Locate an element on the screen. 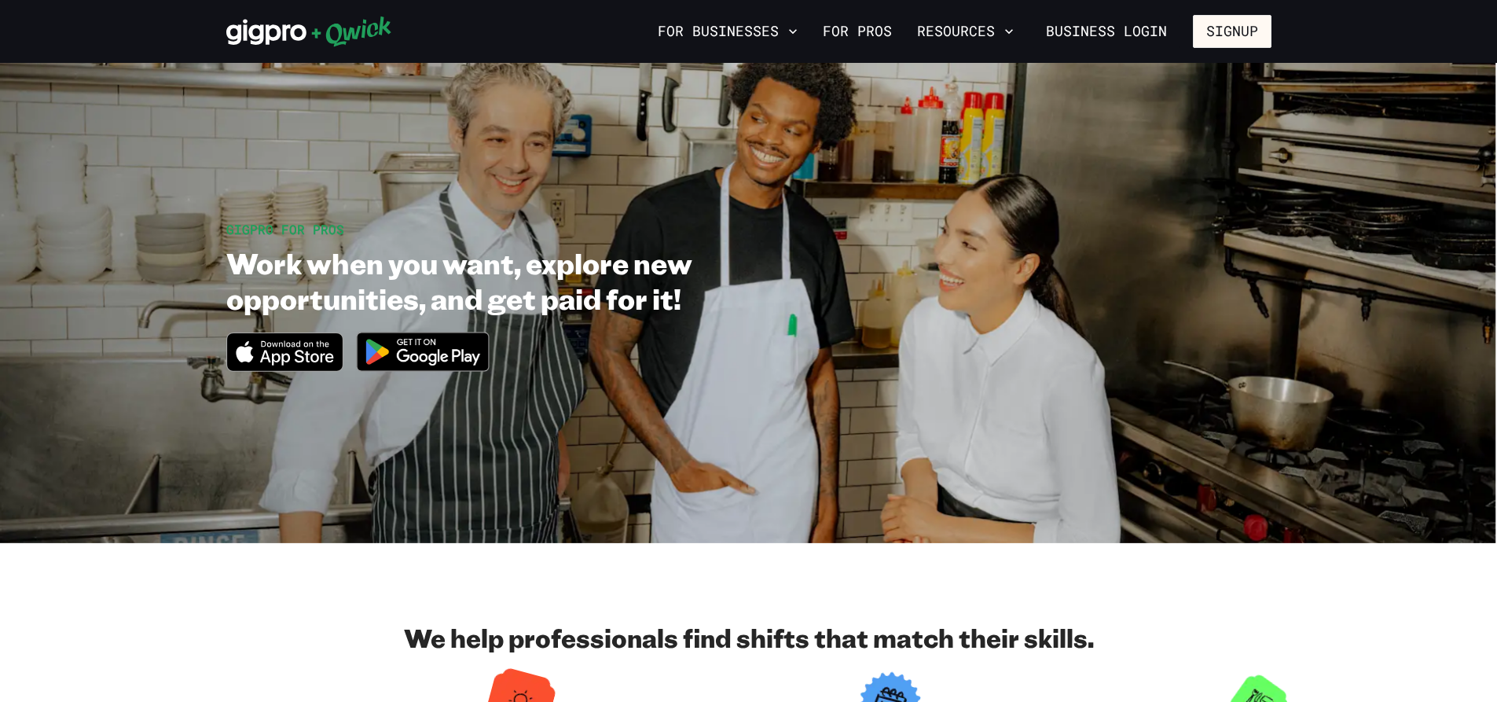 The width and height of the screenshot is (1497, 702). h1: Work when you want, explore new opportunities, and get paid for it! is located at coordinates (540, 280).